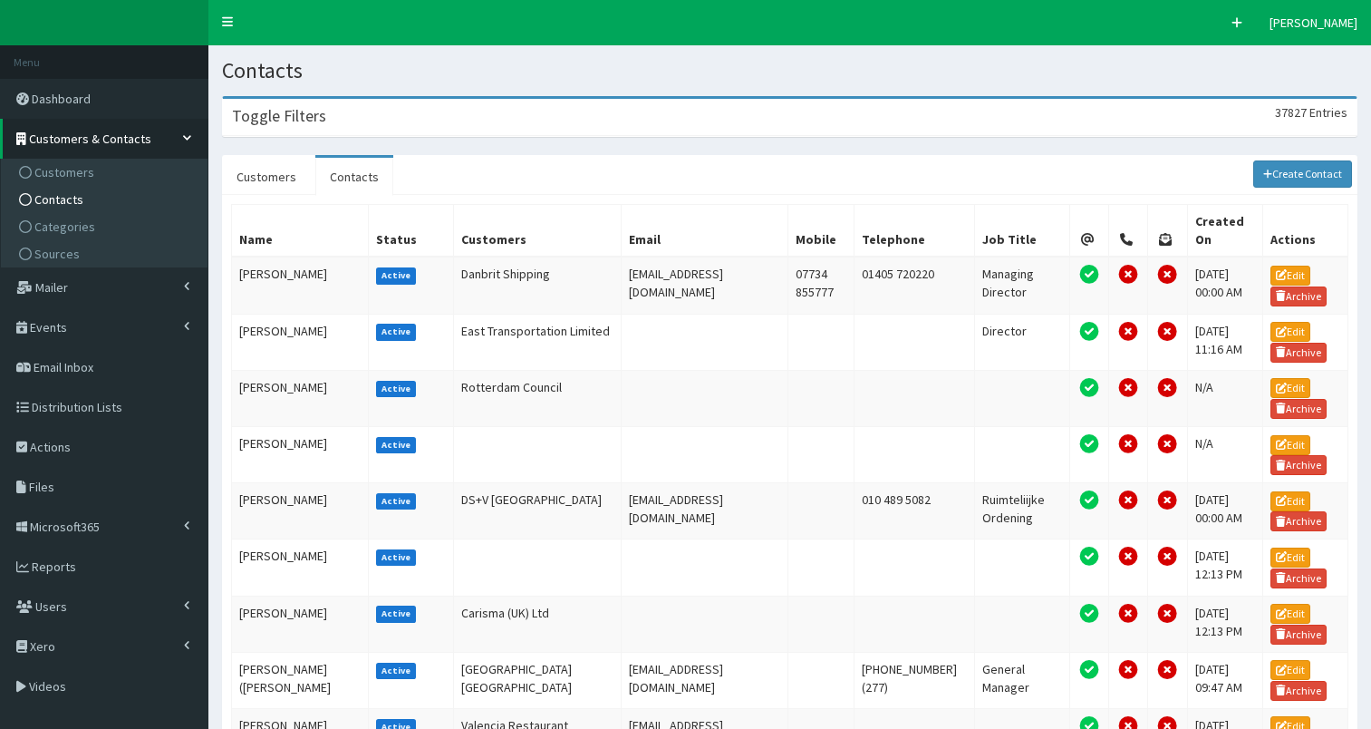 This screenshot has width=1371, height=729. I want to click on th: Actions, so click(1306, 231).